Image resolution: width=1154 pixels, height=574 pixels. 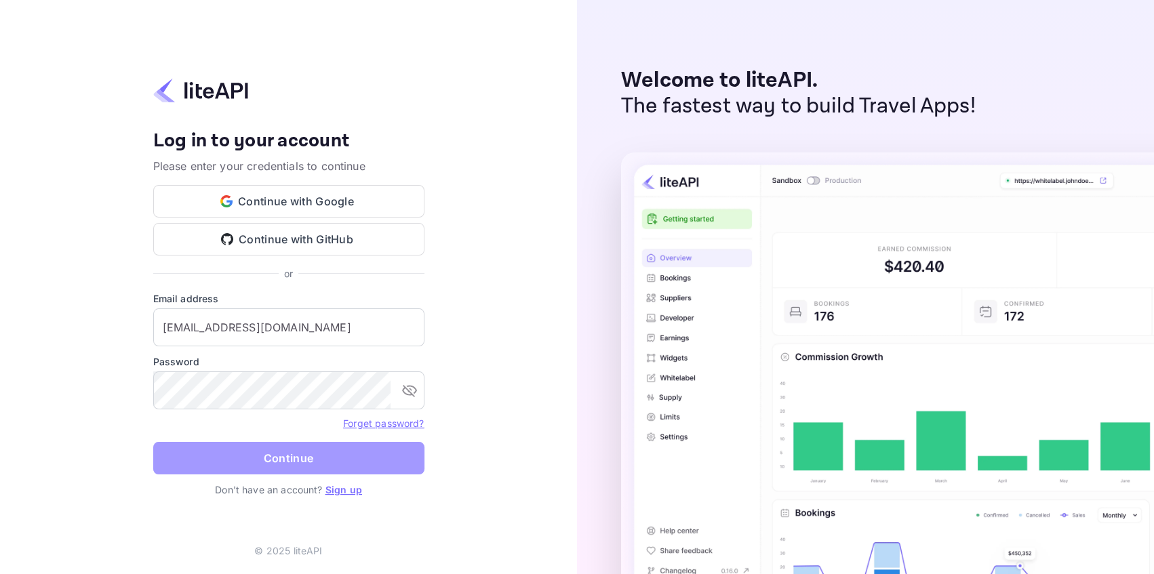 What do you see at coordinates (289, 166) in the screenshot?
I see `p: Please enter your credentials to continue` at bounding box center [289, 166].